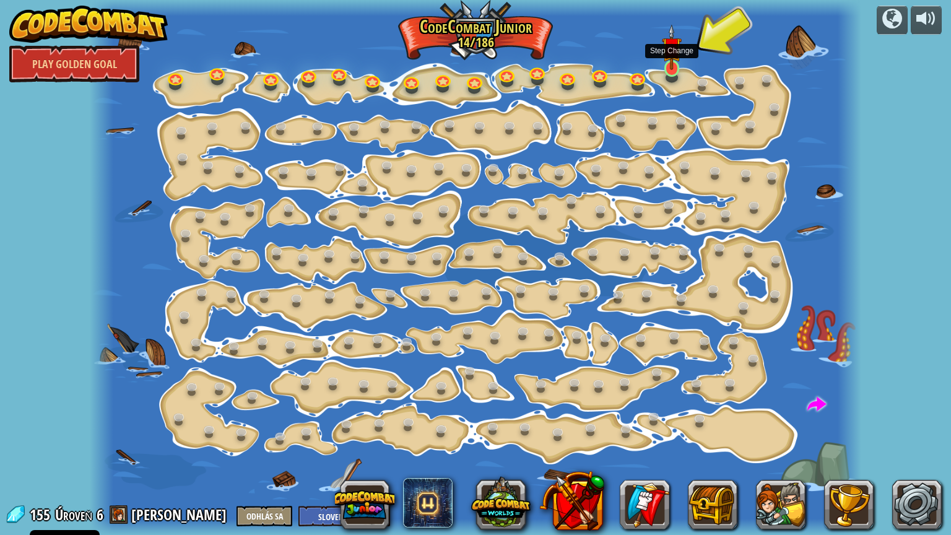 The height and width of the screenshot is (535, 951). Describe the element at coordinates (100, 515) in the screenshot. I see `span: 6` at that location.